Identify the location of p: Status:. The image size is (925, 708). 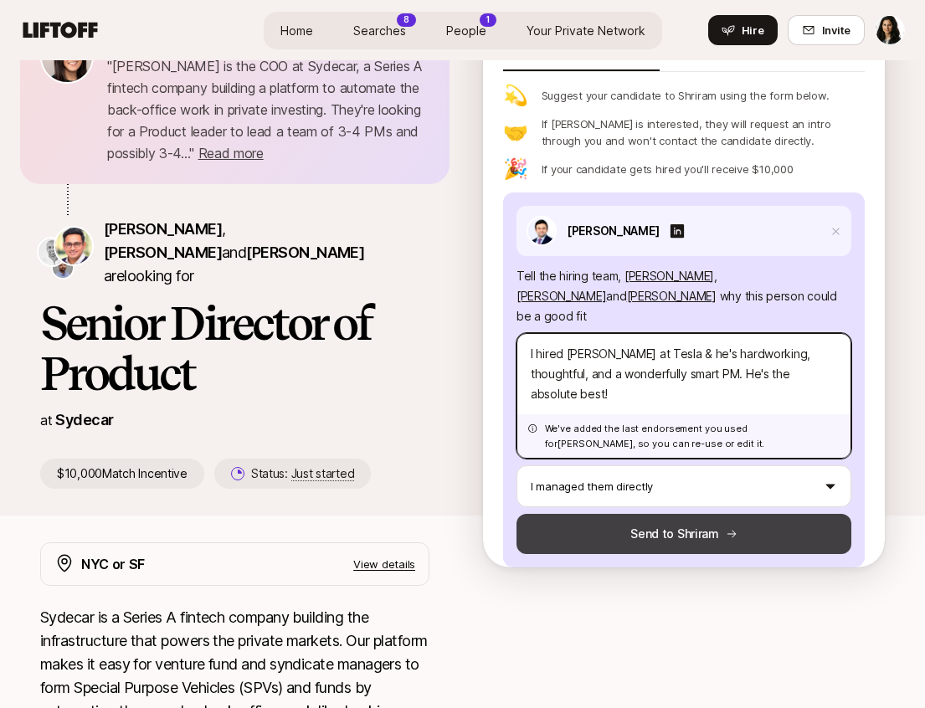
(302, 474).